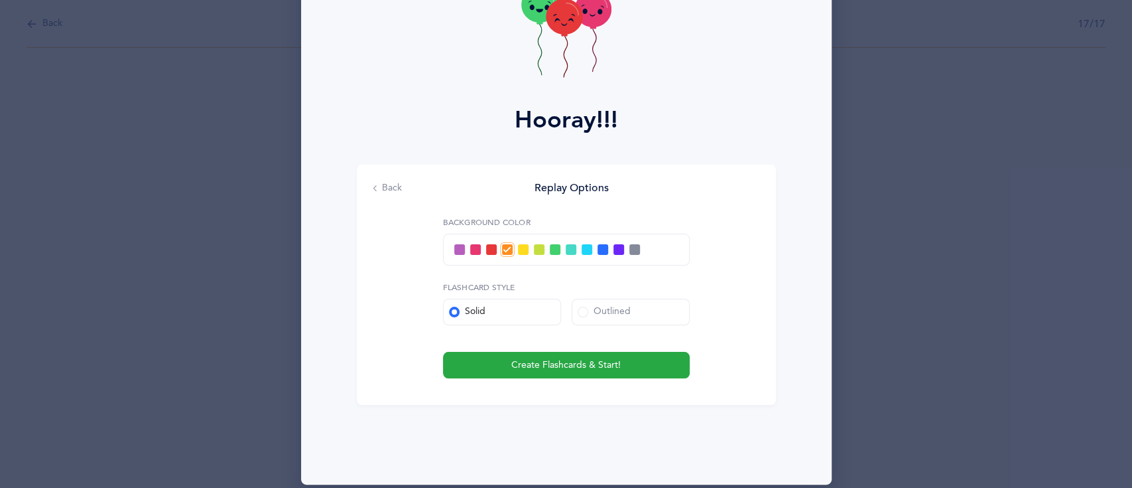 Image resolution: width=1132 pixels, height=488 pixels. What do you see at coordinates (604, 312) in the screenshot?
I see `div: Outlined` at bounding box center [604, 312].